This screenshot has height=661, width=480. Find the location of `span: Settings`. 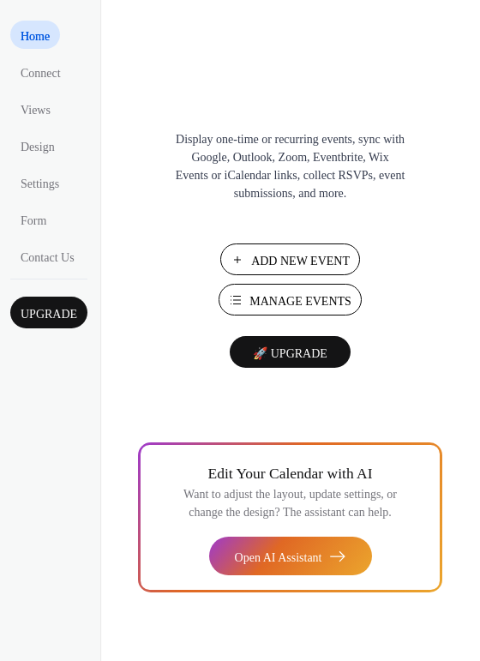

span: Settings is located at coordinates (39, 183).